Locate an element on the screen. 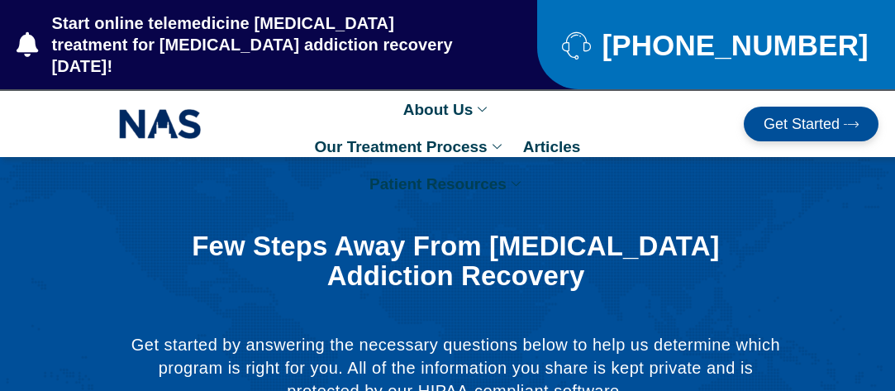 This screenshot has width=895, height=391. a: Articles is located at coordinates (552, 146).